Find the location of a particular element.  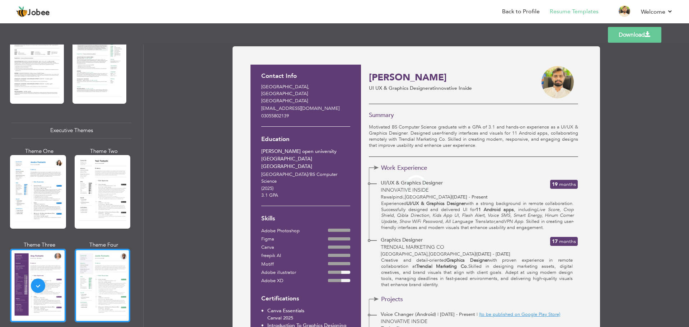

div: Theme Four is located at coordinates (104, 245).